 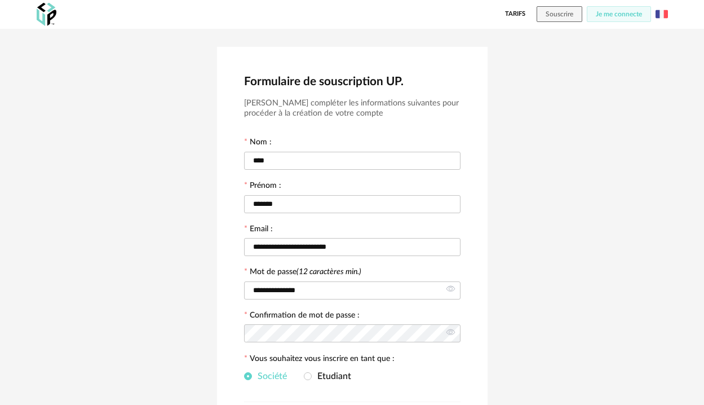 I want to click on label: Confirmation de mot de passe :, so click(x=301, y=316).